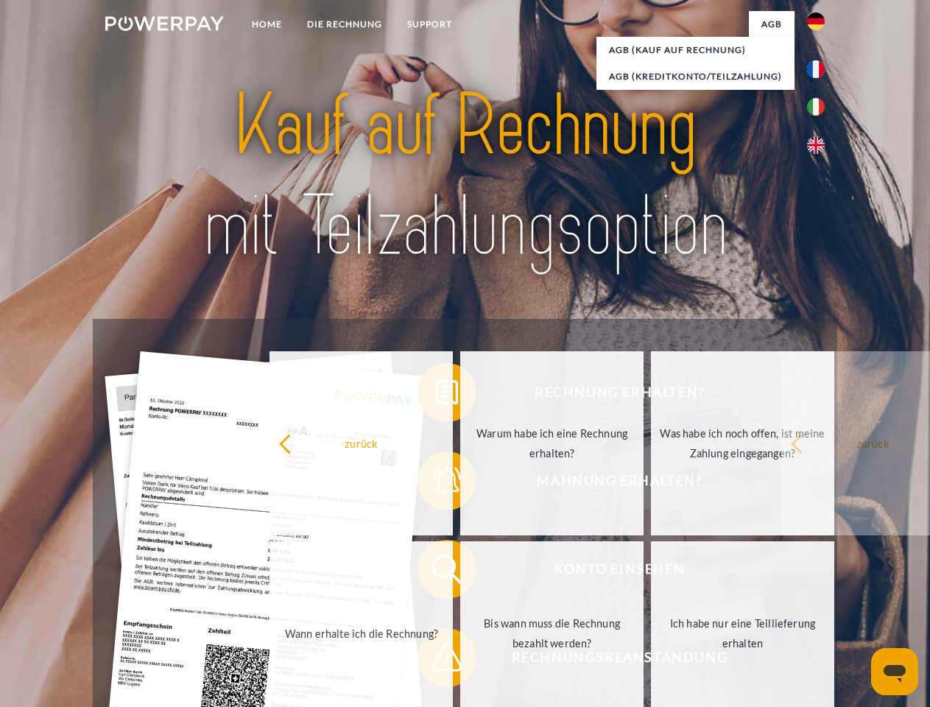 This screenshot has width=930, height=707. Describe the element at coordinates (771, 24) in the screenshot. I see `a: agb` at that location.